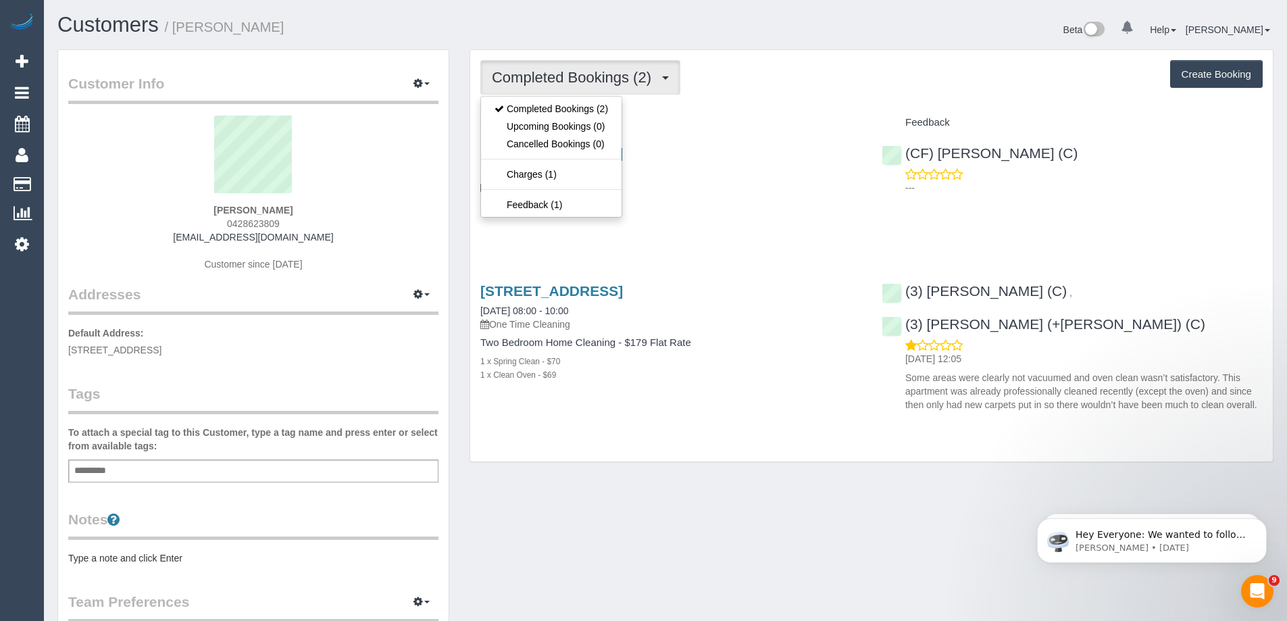 The width and height of the screenshot is (1287, 621). What do you see at coordinates (1163, 30) in the screenshot?
I see `a: Help` at bounding box center [1163, 30].